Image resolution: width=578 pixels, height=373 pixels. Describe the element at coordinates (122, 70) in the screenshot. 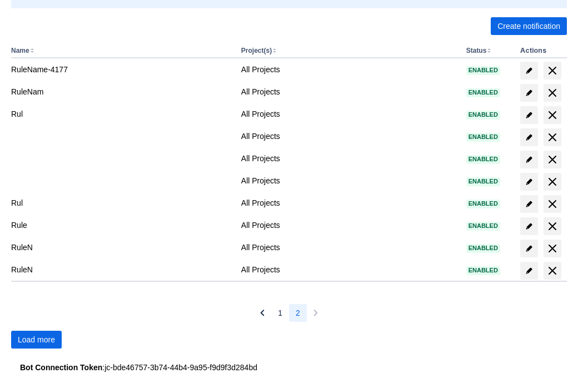

I see `div: RuleName-4177` at that location.